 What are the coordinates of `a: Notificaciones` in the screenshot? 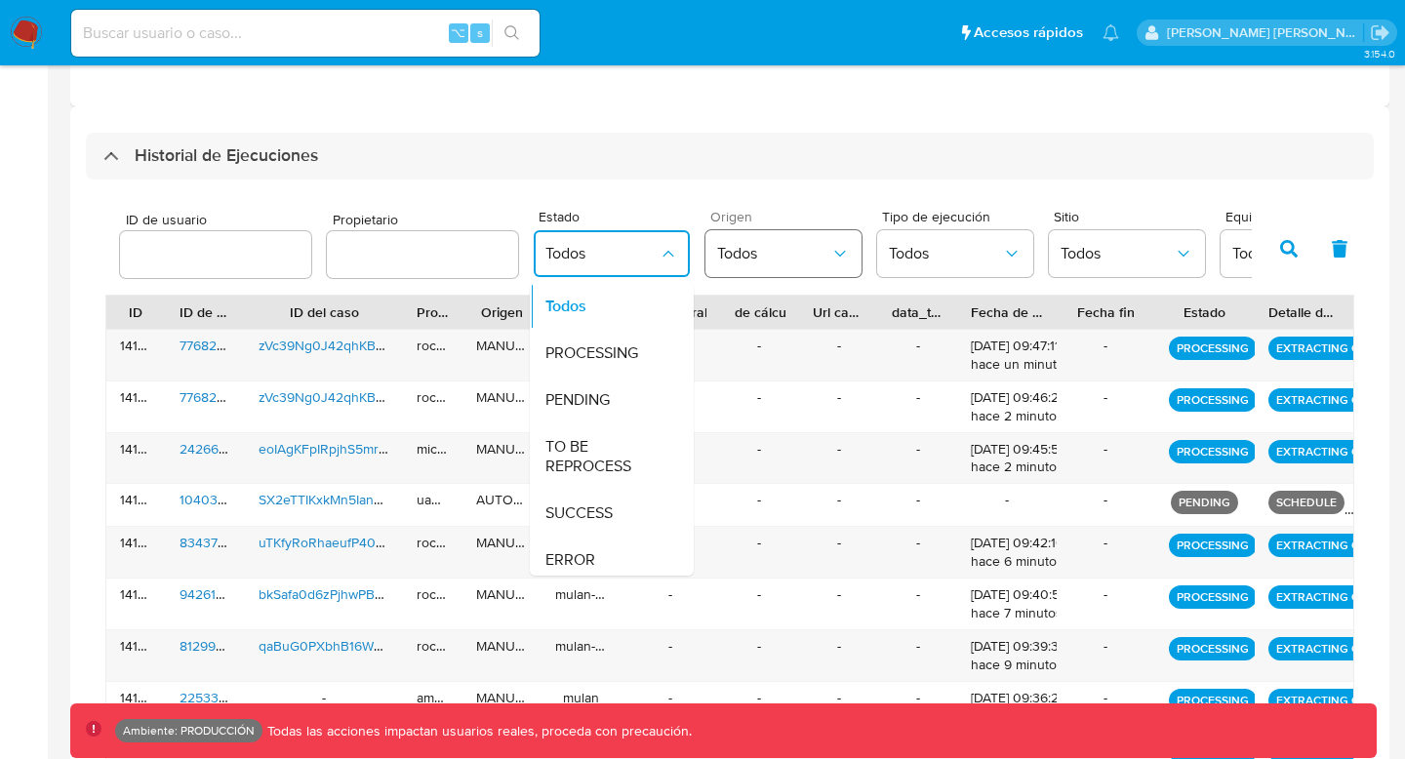 It's located at (1110, 32).